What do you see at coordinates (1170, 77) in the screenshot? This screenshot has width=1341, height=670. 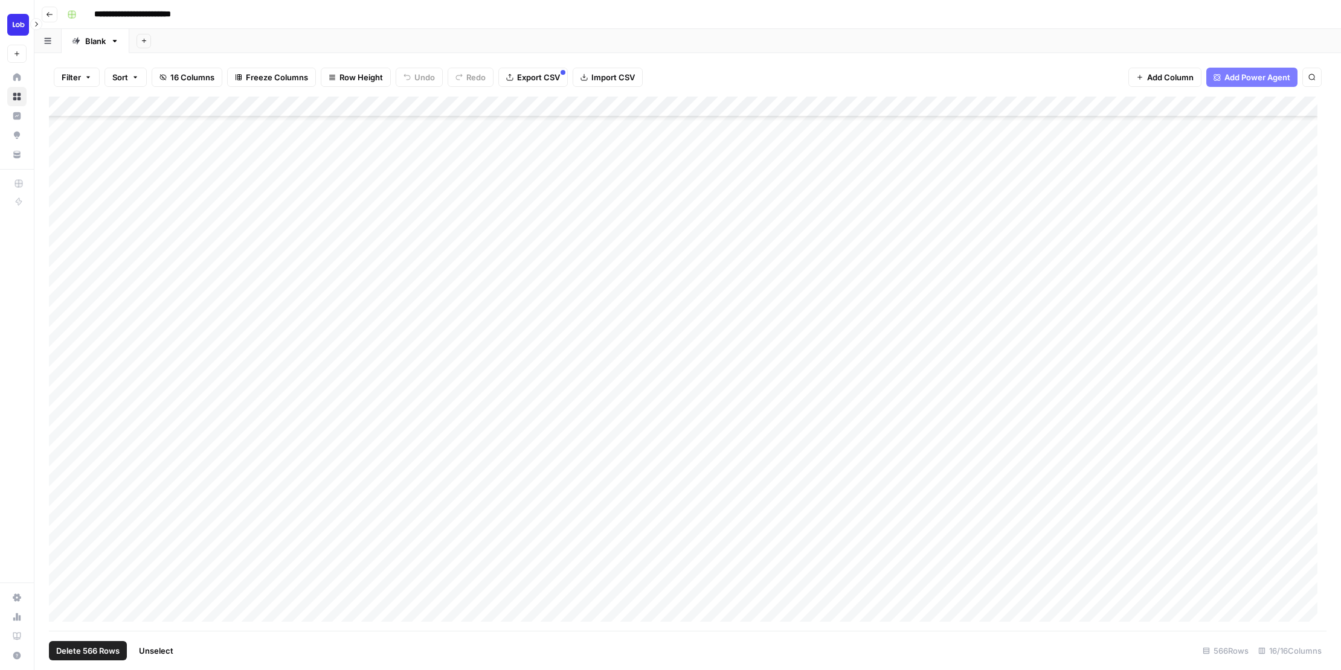 I see `span: Add Column` at bounding box center [1170, 77].